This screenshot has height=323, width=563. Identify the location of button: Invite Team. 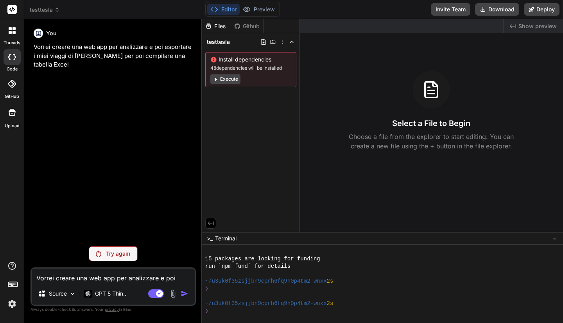
(451, 9).